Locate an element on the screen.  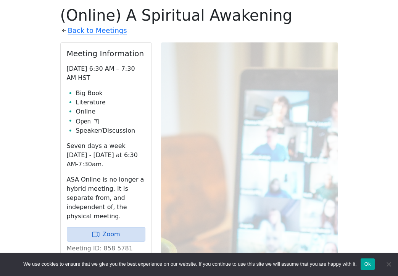
span: Open is located at coordinates (83, 121).